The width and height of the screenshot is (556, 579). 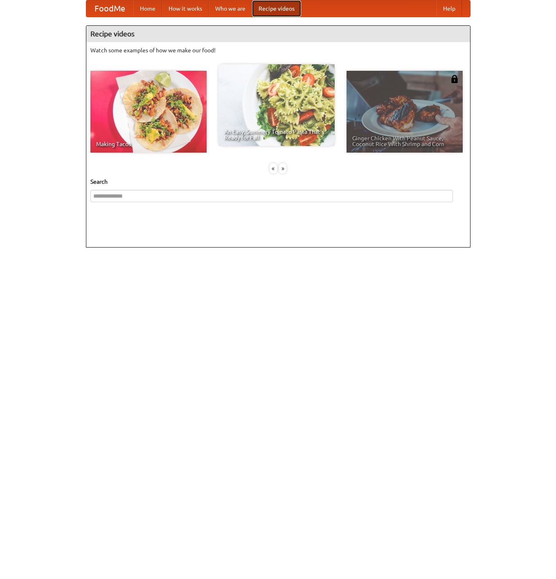 I want to click on a: Making Tacos, so click(x=149, y=112).